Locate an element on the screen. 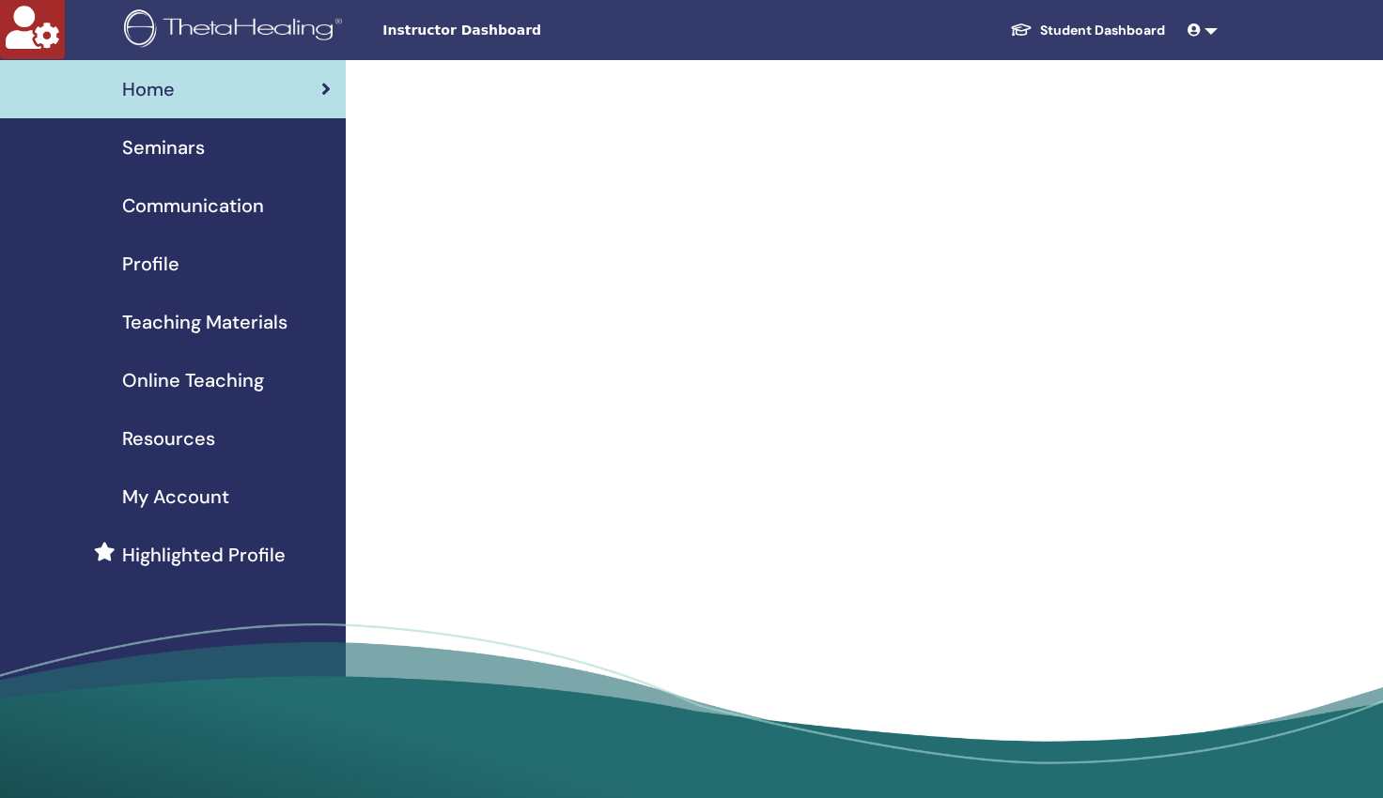 This screenshot has height=798, width=1383. span: Teaching Materials is located at coordinates (205, 322).